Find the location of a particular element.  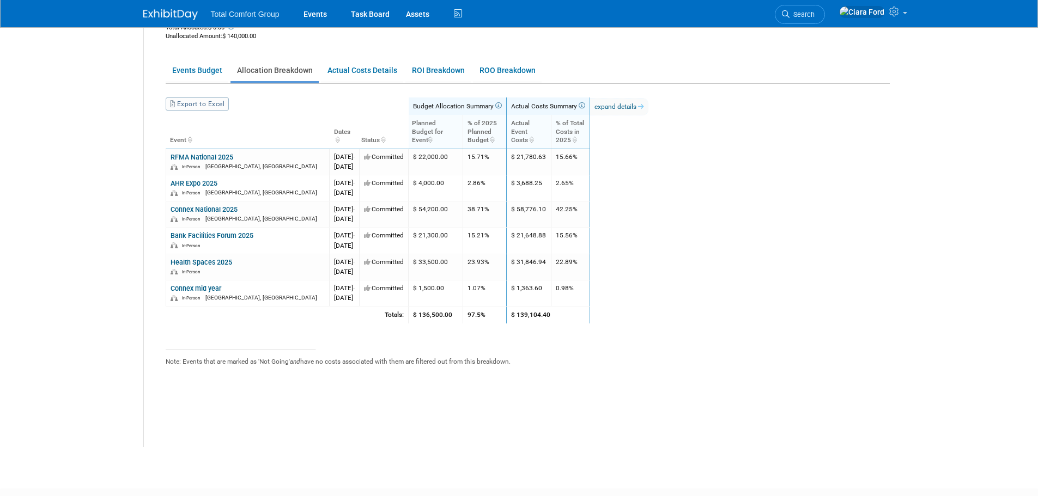

span: 22.89% is located at coordinates (566, 262).